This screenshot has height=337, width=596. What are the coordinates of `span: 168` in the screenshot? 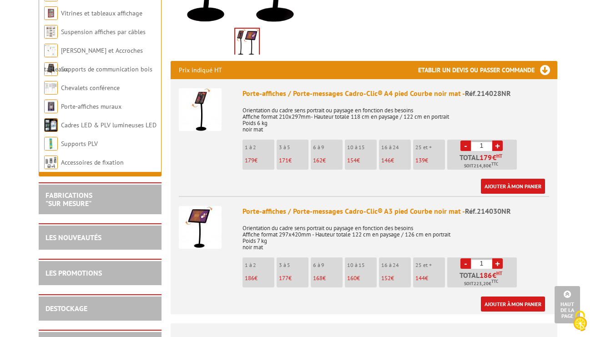 It's located at (317, 278).